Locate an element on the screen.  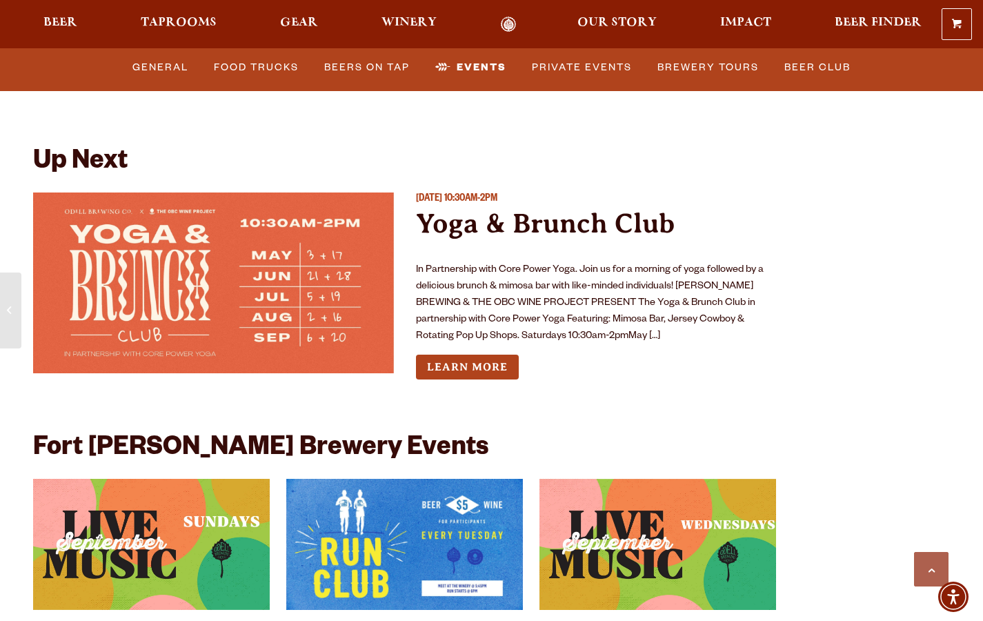
a: Winery is located at coordinates (409, 24).